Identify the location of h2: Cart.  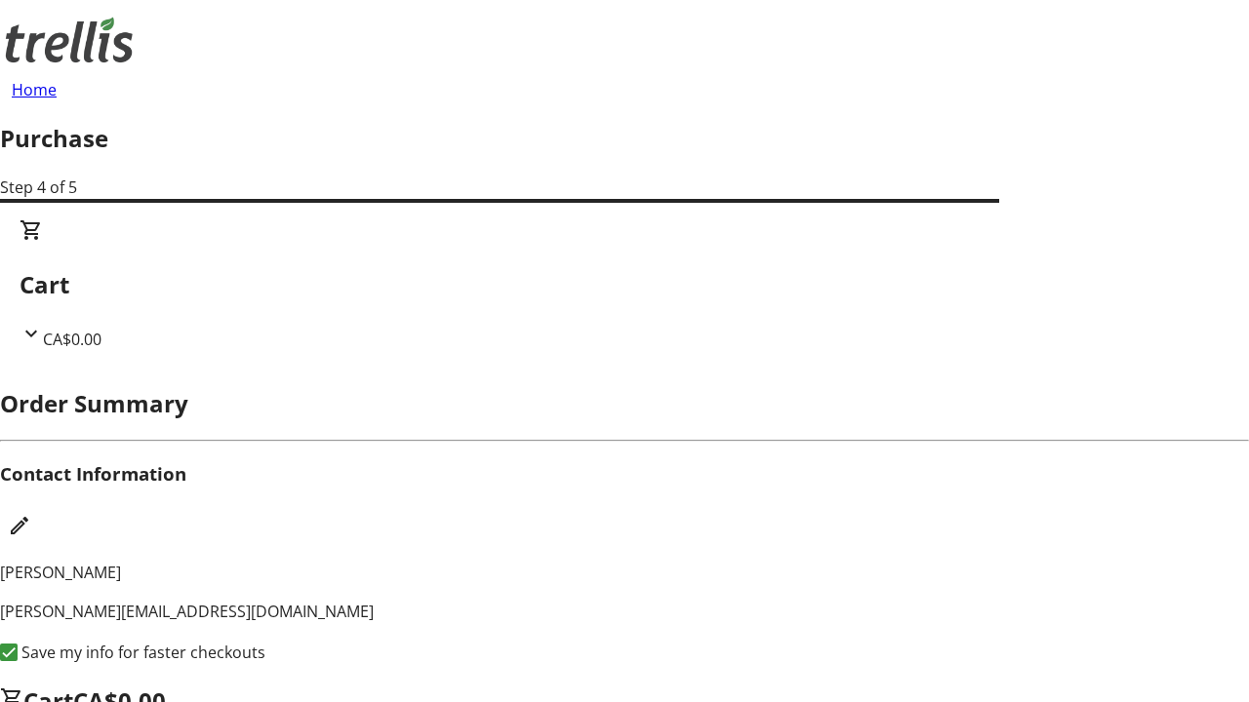
(624, 285).